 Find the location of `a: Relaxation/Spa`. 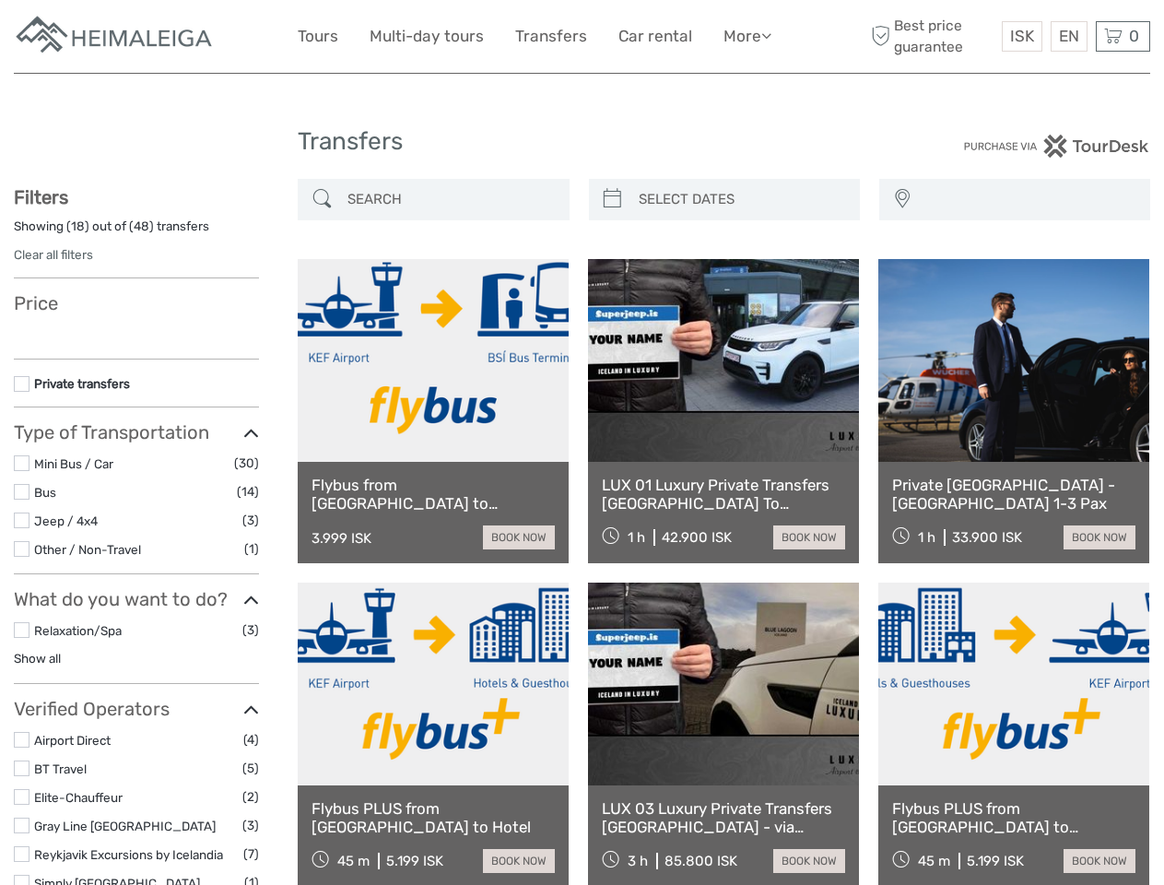

a: Relaxation/Spa is located at coordinates (77, 630).